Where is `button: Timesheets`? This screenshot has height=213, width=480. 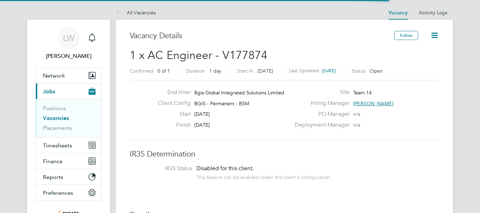
button: Timesheets is located at coordinates (69, 146).